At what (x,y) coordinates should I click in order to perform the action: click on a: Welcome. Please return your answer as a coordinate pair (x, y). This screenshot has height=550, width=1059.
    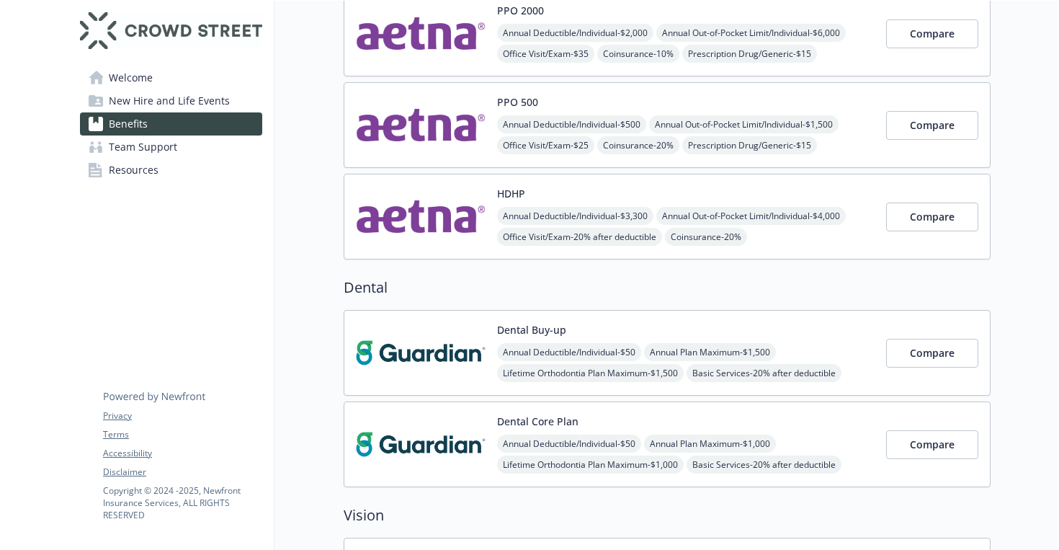
    Looking at the image, I should click on (171, 78).